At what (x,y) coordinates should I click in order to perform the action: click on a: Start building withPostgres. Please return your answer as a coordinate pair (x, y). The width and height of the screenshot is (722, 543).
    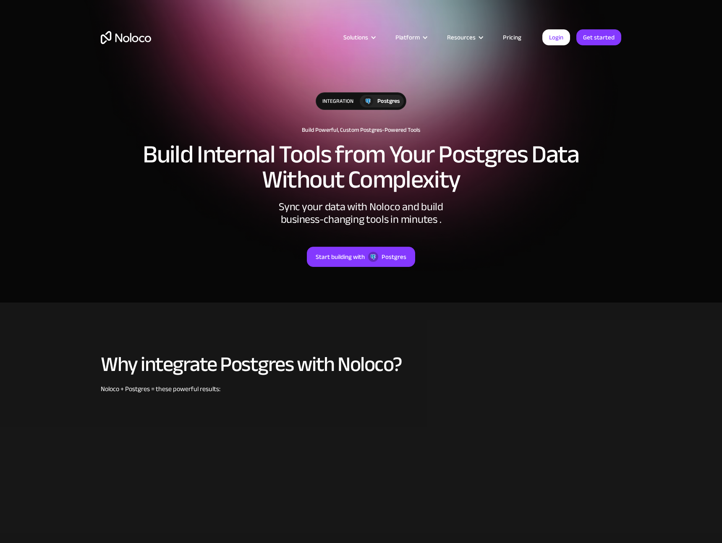
    Looking at the image, I should click on (361, 257).